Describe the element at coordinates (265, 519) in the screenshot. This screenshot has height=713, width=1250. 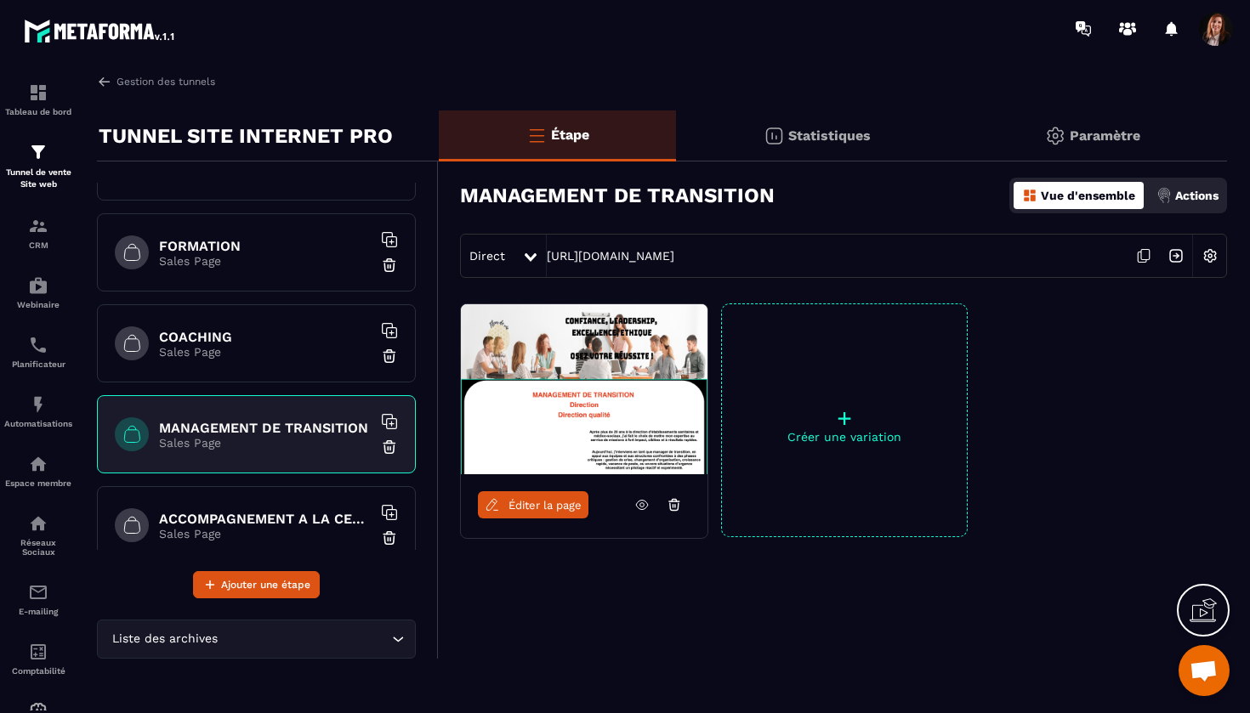
I see `h6: ACCOMPAGNEMENT A LA CERTIFICATION HAS` at that location.